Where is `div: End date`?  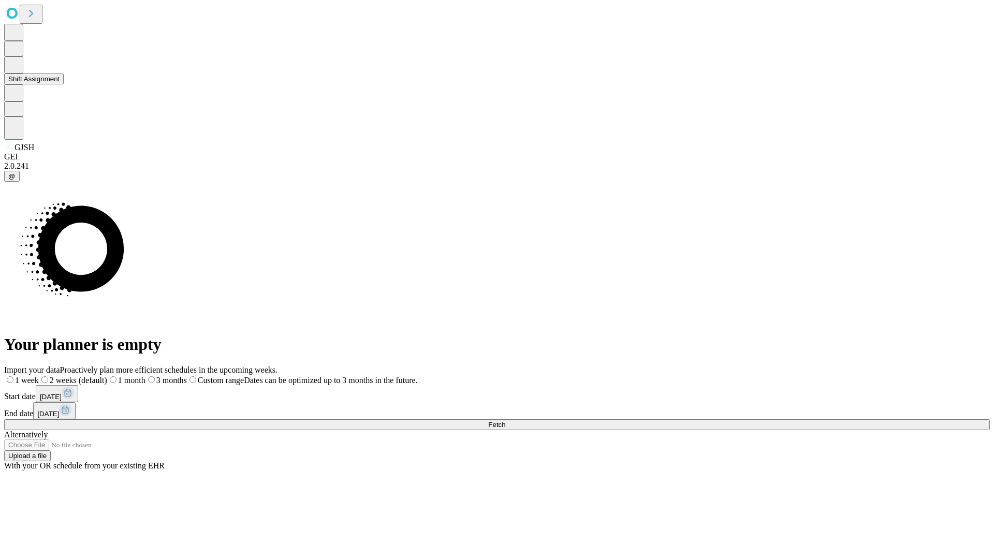
div: End date is located at coordinates (497, 411).